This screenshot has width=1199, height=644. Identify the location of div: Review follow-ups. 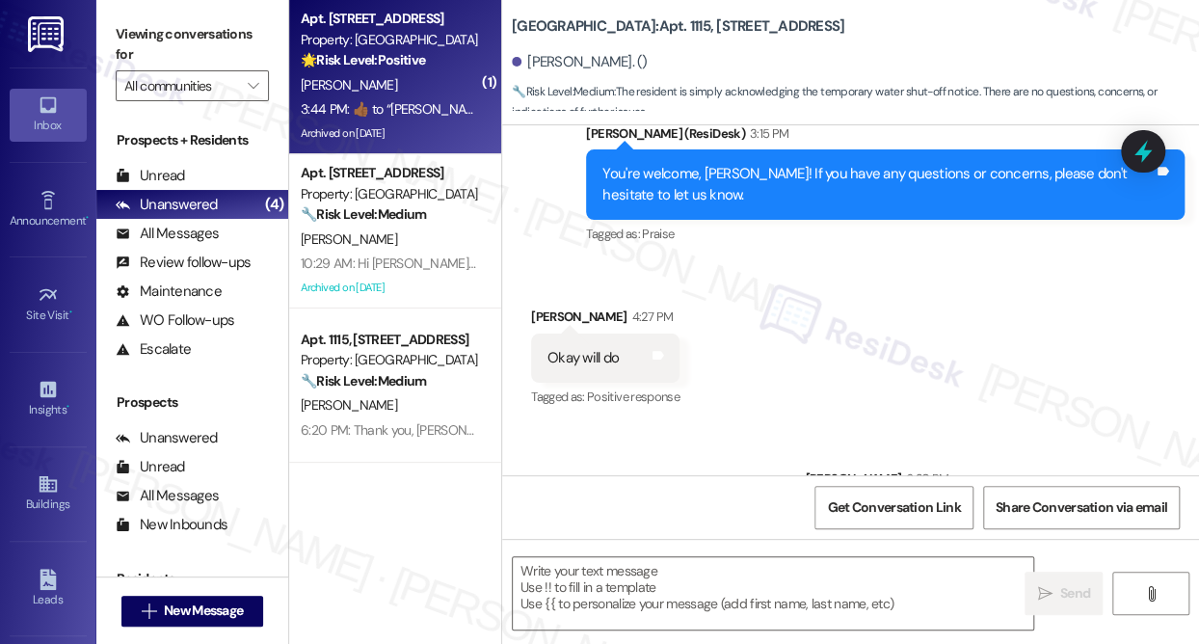
(183, 262).